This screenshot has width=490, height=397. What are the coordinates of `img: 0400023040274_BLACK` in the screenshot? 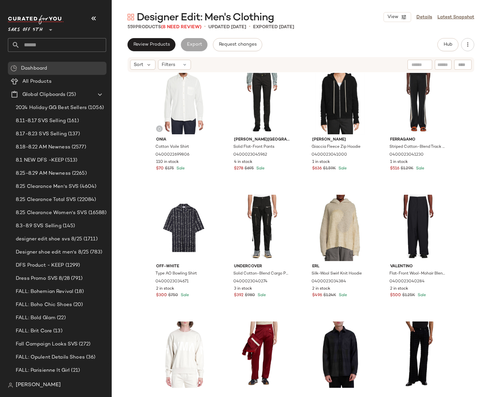 It's located at (262, 228).